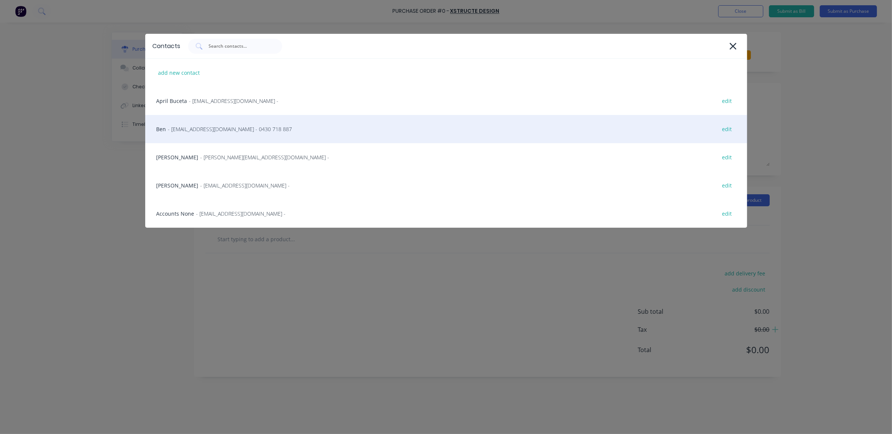  What do you see at coordinates (179, 73) in the screenshot?
I see `div: add new contact` at bounding box center [179, 73].